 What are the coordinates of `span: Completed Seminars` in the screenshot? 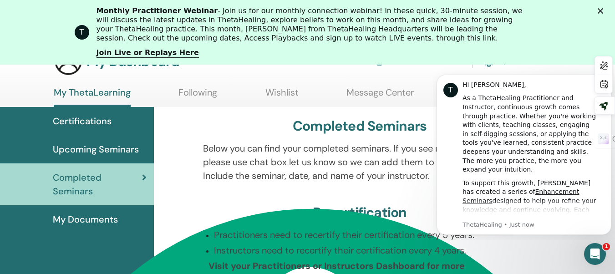 It's located at (97, 184).